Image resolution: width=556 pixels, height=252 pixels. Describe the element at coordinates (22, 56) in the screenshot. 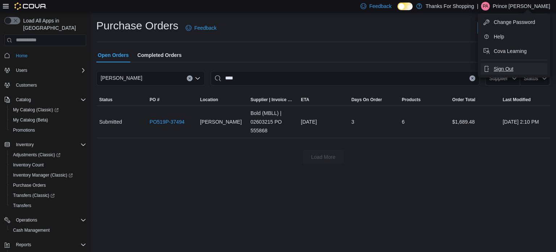

I see `a: Home` at that location.